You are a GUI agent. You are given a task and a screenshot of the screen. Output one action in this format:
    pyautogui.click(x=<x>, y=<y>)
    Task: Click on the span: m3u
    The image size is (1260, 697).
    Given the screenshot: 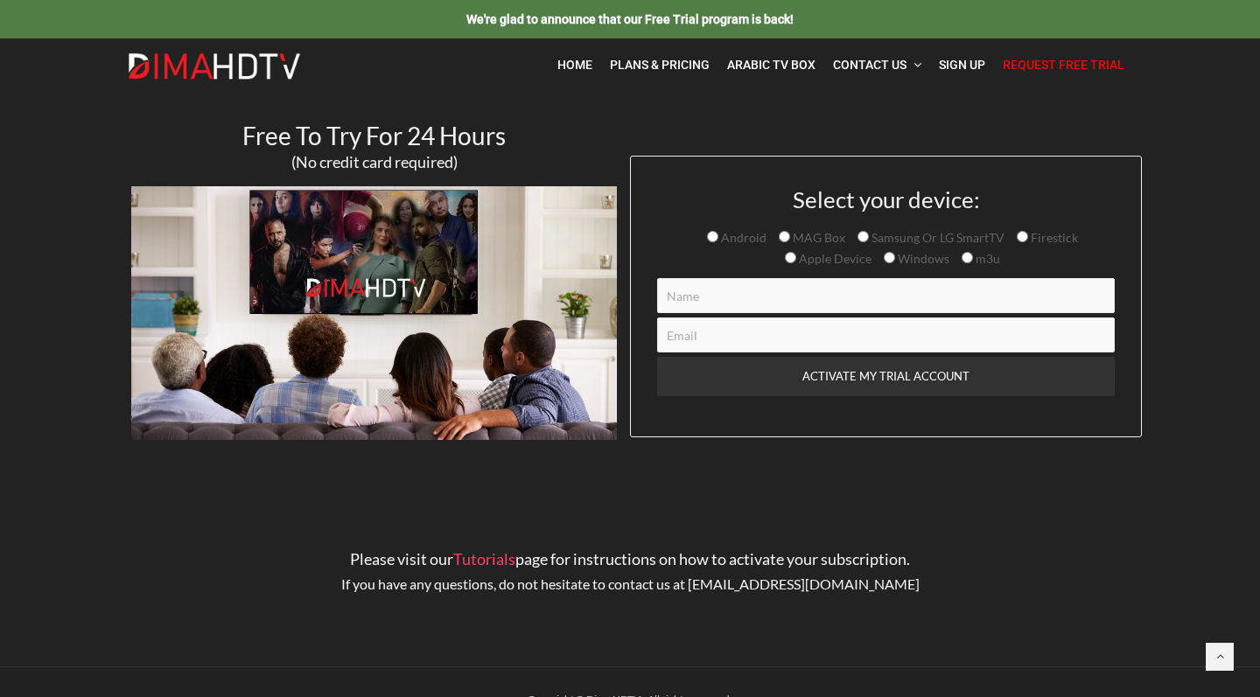 What is the action you would take?
    pyautogui.click(x=986, y=258)
    